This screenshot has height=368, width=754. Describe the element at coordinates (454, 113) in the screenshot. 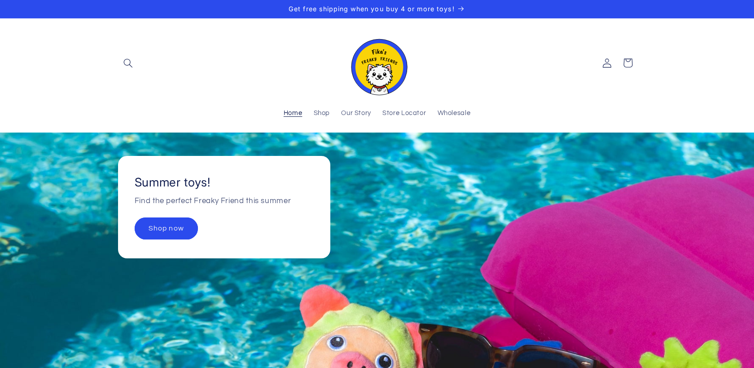

I see `span: Wholesale` at that location.